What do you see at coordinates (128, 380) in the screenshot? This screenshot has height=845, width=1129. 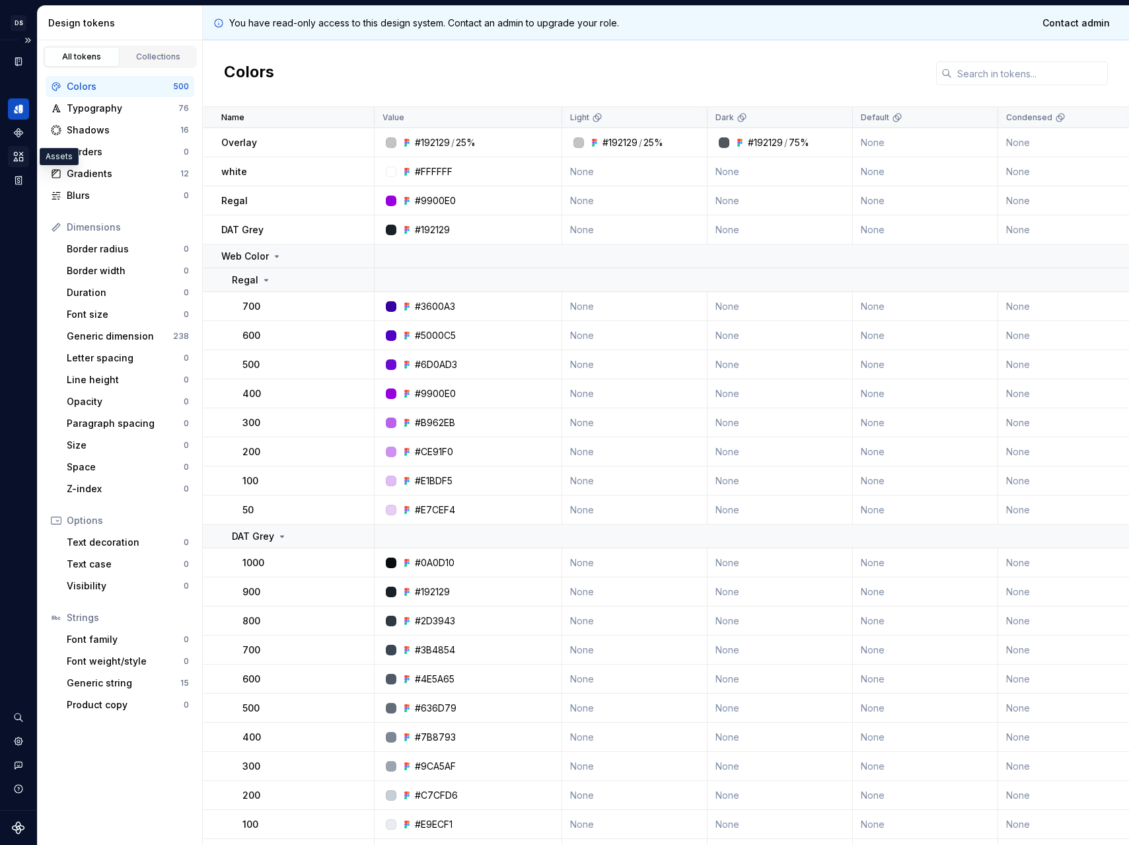 I see `a: Line height0` at bounding box center [128, 380].